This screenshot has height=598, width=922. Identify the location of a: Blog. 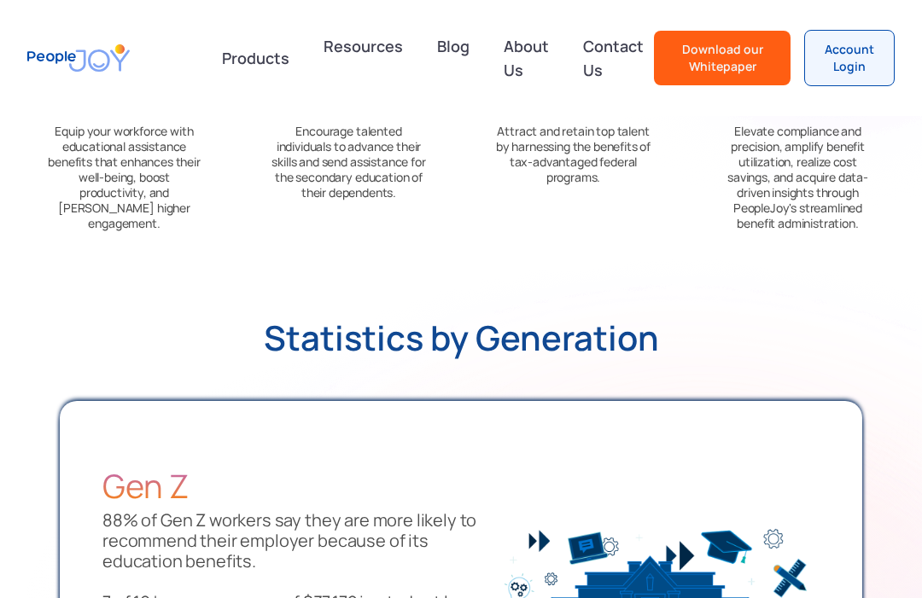
(453, 58).